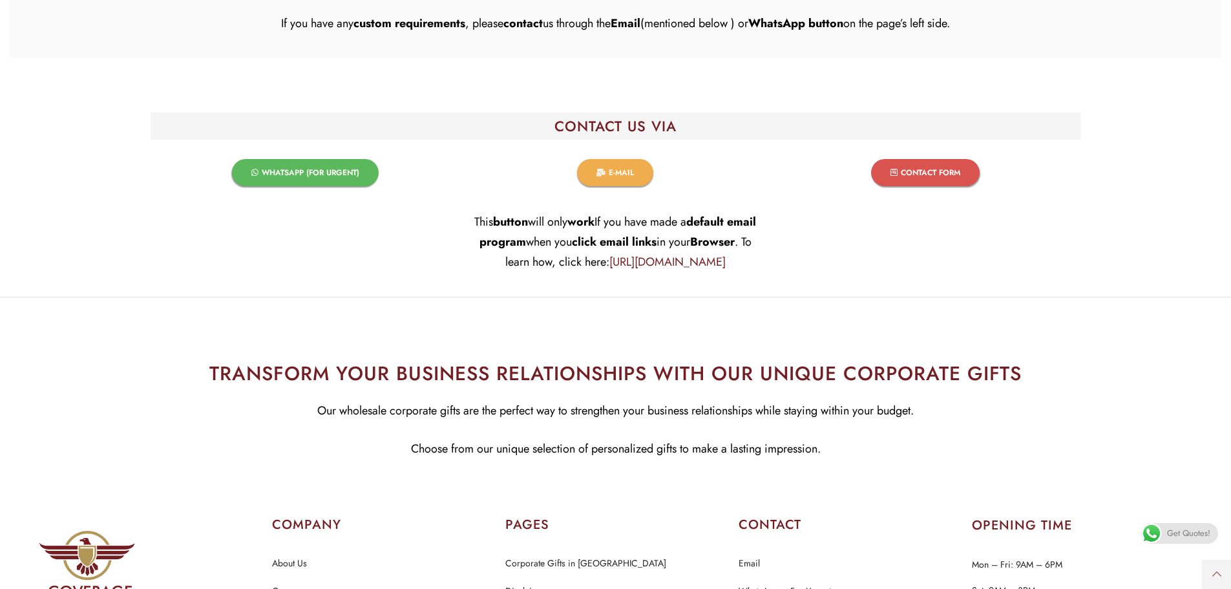  I want to click on h2: PAGES, so click(615, 525).